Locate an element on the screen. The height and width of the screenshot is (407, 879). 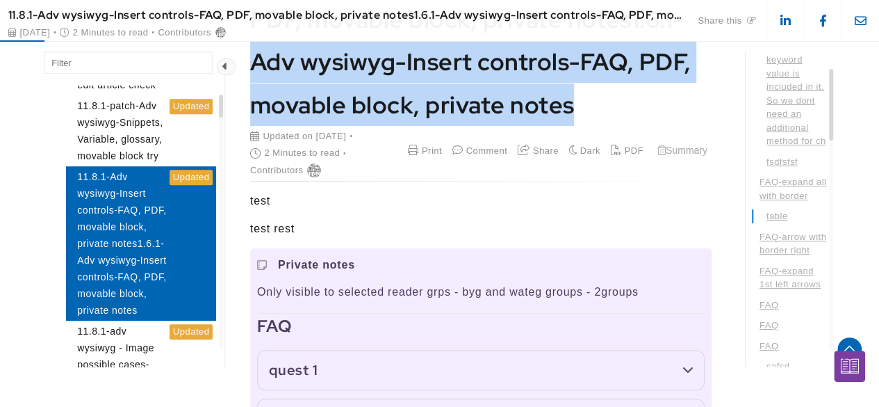
span: Dark is located at coordinates (589, 150).